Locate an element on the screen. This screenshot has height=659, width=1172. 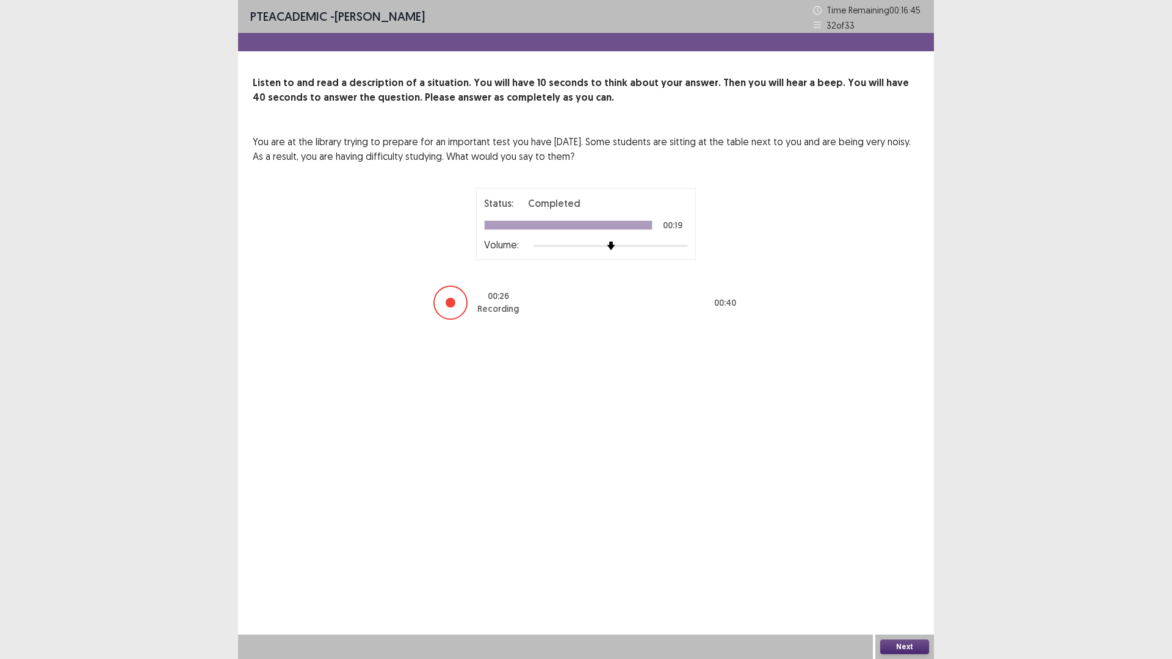
button: Next is located at coordinates (905, 647).